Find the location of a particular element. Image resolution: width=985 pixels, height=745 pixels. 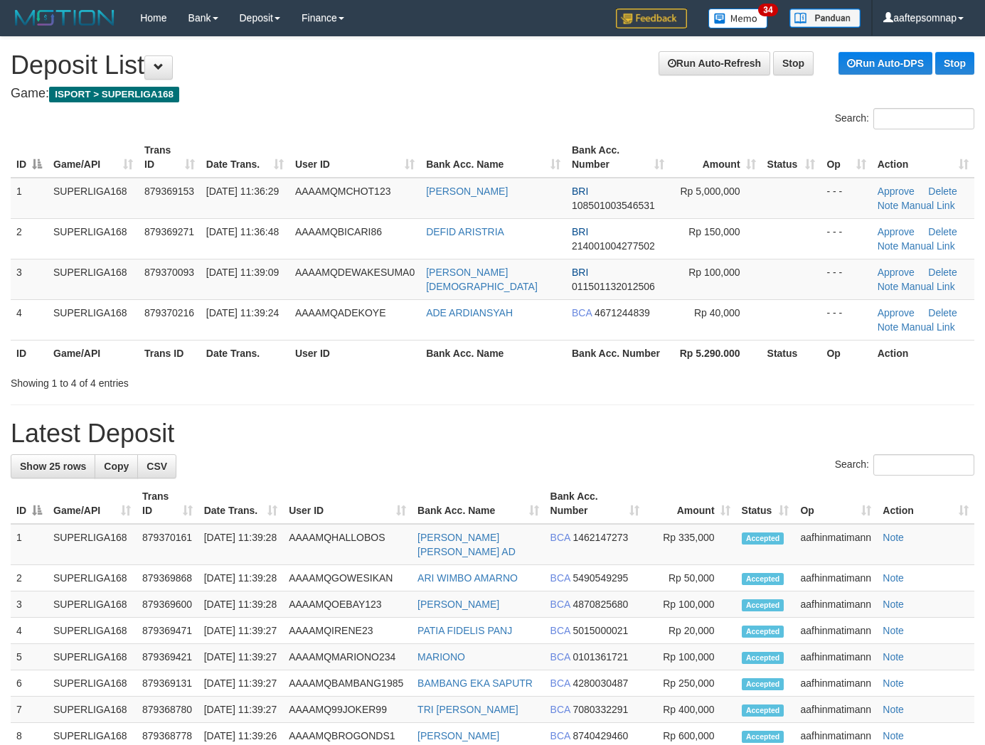

span: 879369153 is located at coordinates (169, 191).